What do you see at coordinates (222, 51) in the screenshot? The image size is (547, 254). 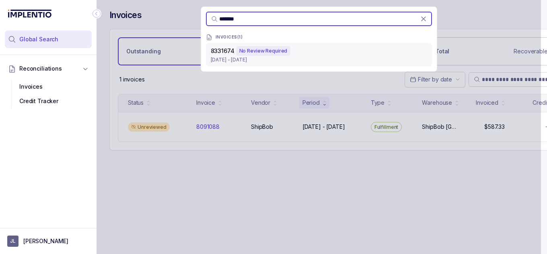 I see `span: 8331674` at bounding box center [222, 51].